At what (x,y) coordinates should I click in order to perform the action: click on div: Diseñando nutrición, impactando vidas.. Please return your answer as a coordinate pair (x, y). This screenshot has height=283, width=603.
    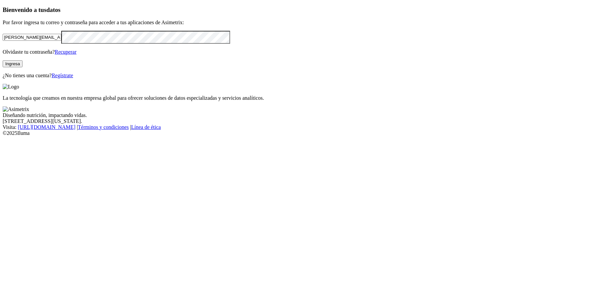
    Looking at the image, I should click on (302, 115).